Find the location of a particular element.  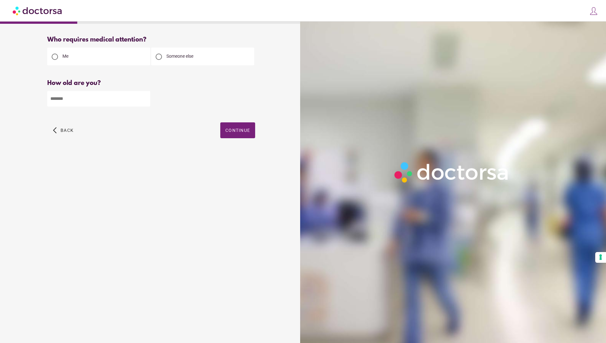

div: How old are you? is located at coordinates (151, 83).